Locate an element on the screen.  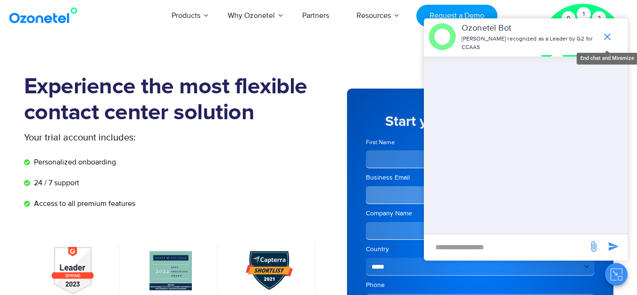
div: 2 is located at coordinates (599, 18).